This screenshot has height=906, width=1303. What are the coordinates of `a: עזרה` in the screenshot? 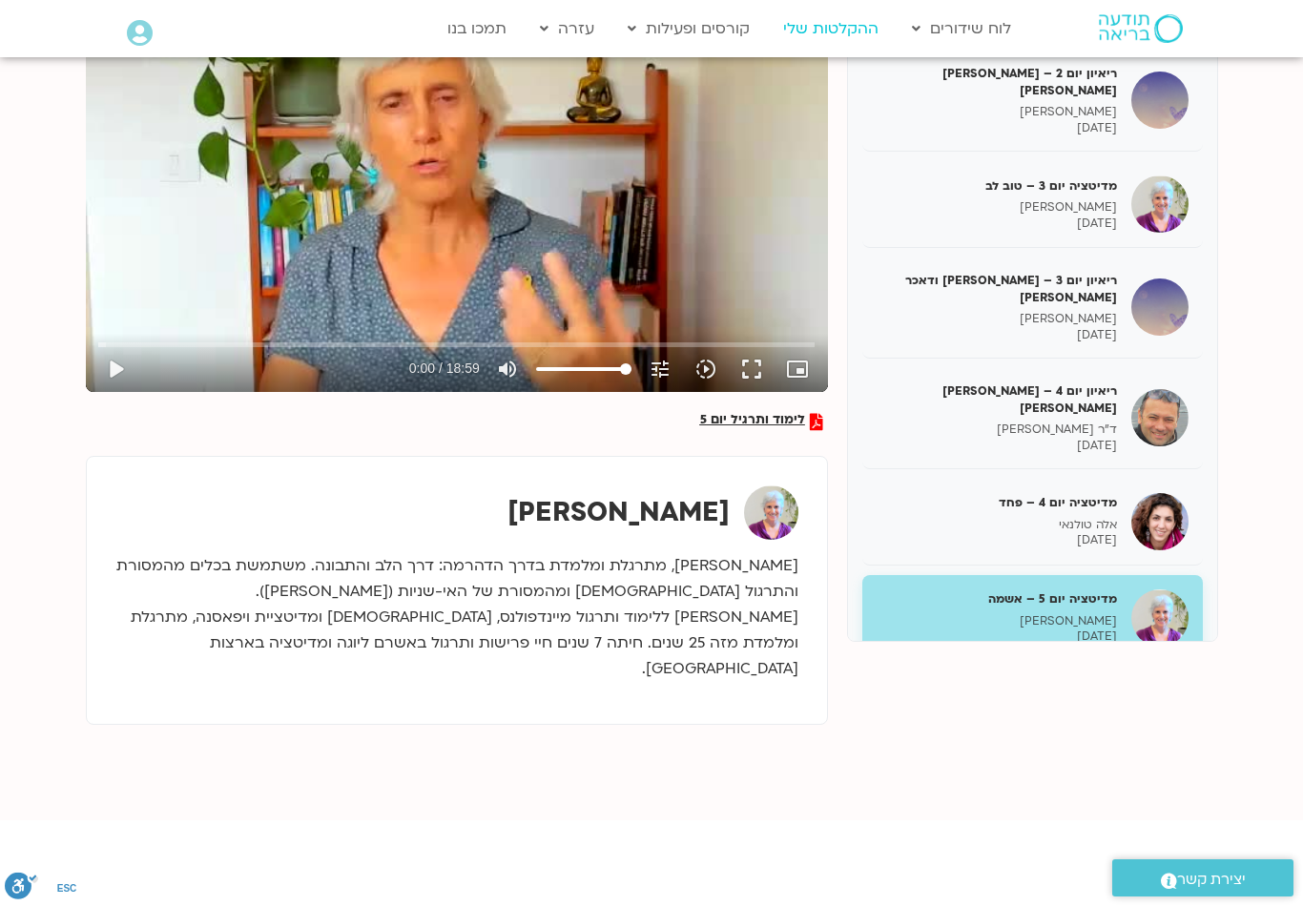 It's located at (567, 29).